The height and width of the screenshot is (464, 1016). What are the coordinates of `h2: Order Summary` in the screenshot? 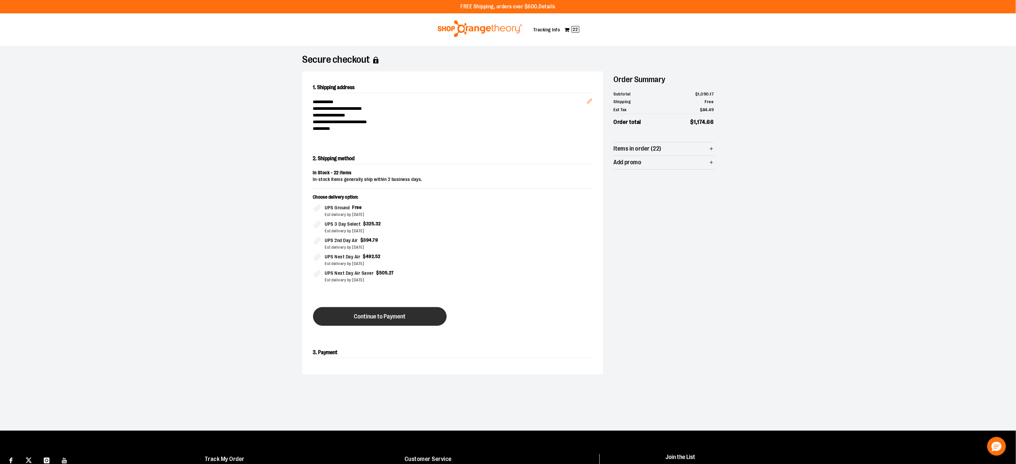 It's located at (664, 80).